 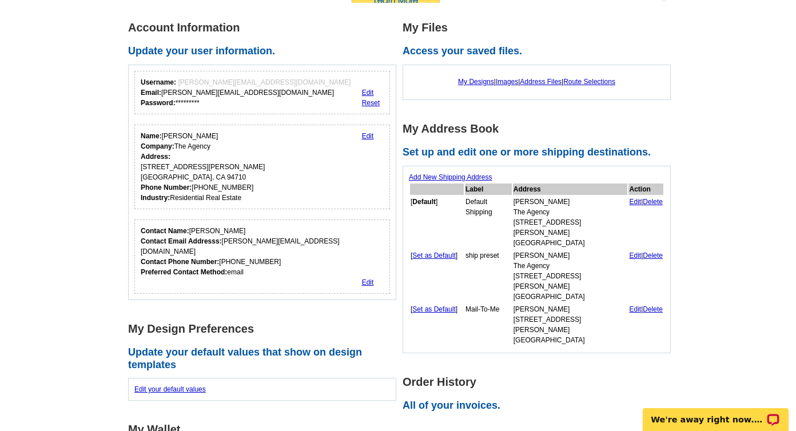 I want to click on strong: Email:, so click(x=151, y=93).